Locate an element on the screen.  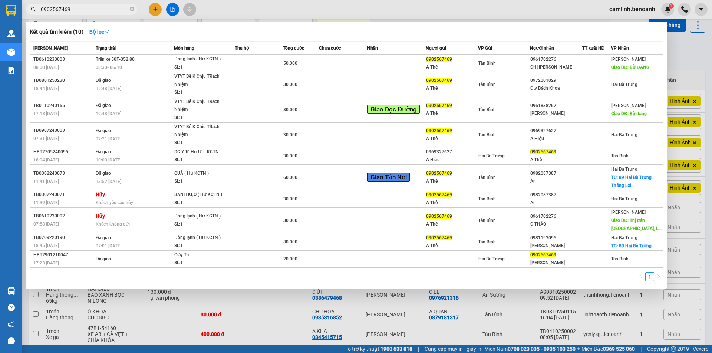
li: 1 is located at coordinates (650, 277).